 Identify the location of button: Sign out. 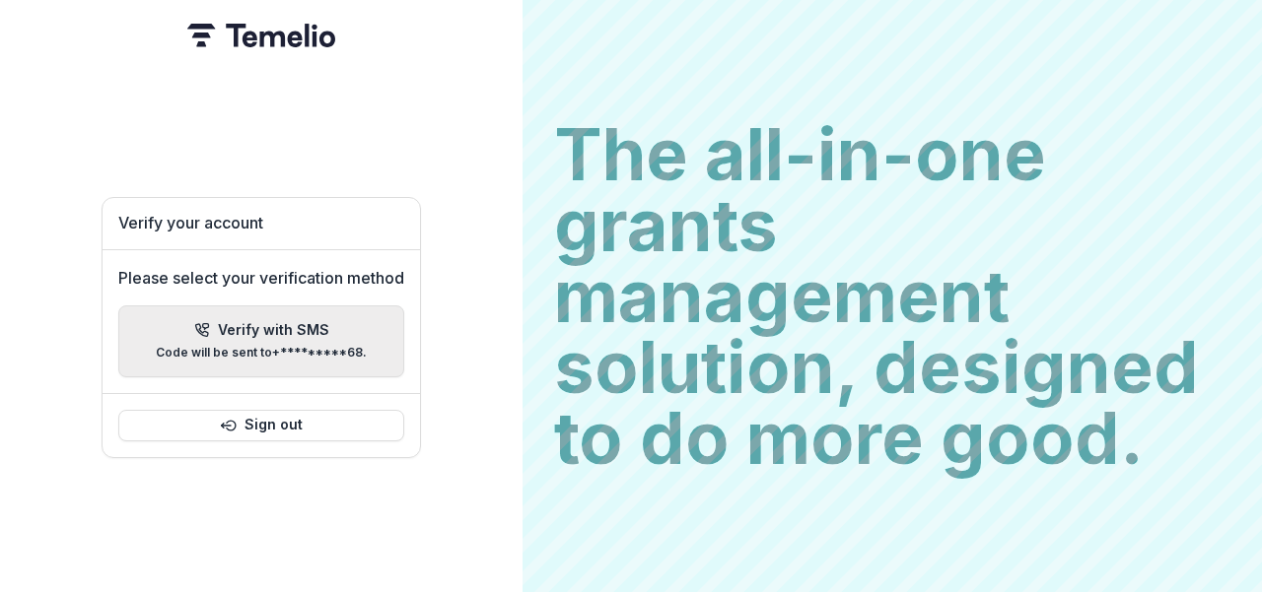
(261, 426).